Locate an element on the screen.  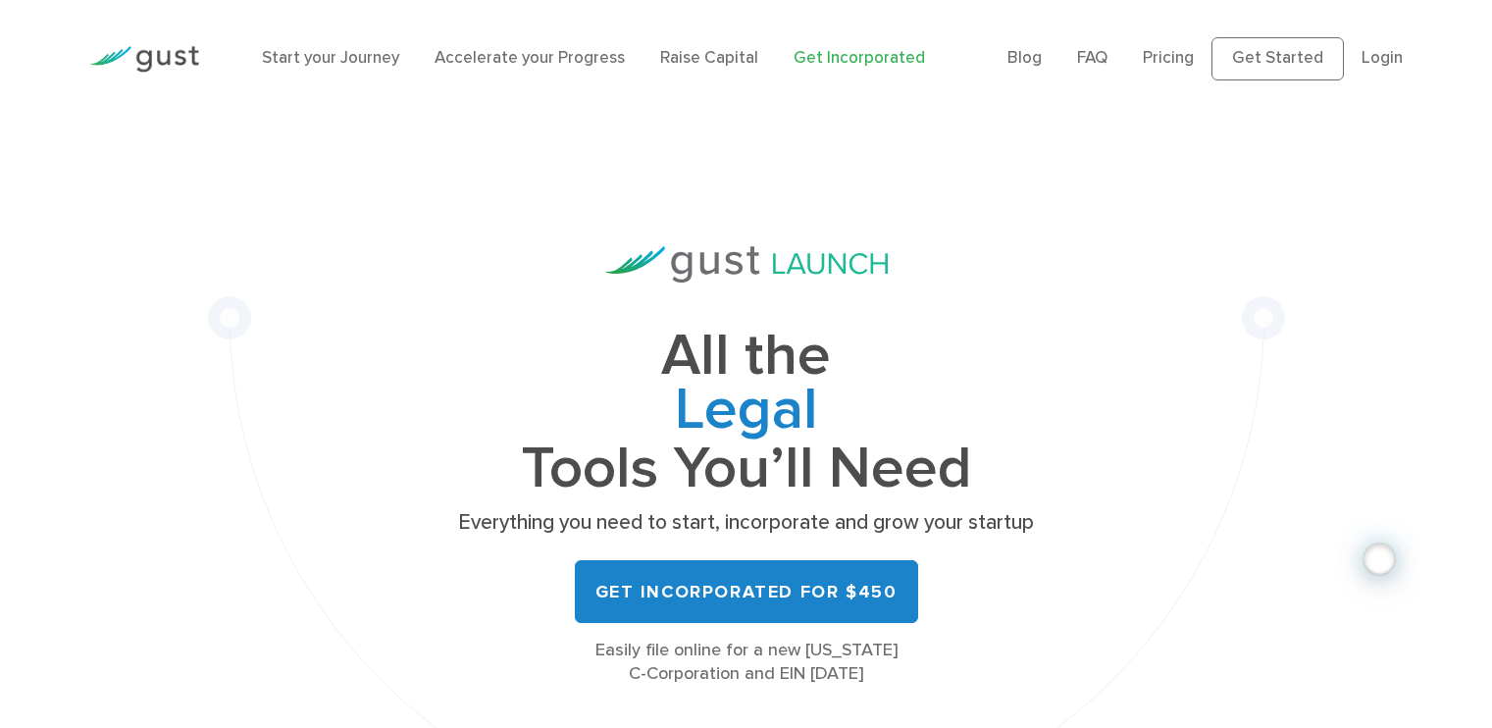
a: Get Incorporated is located at coordinates (859, 58).